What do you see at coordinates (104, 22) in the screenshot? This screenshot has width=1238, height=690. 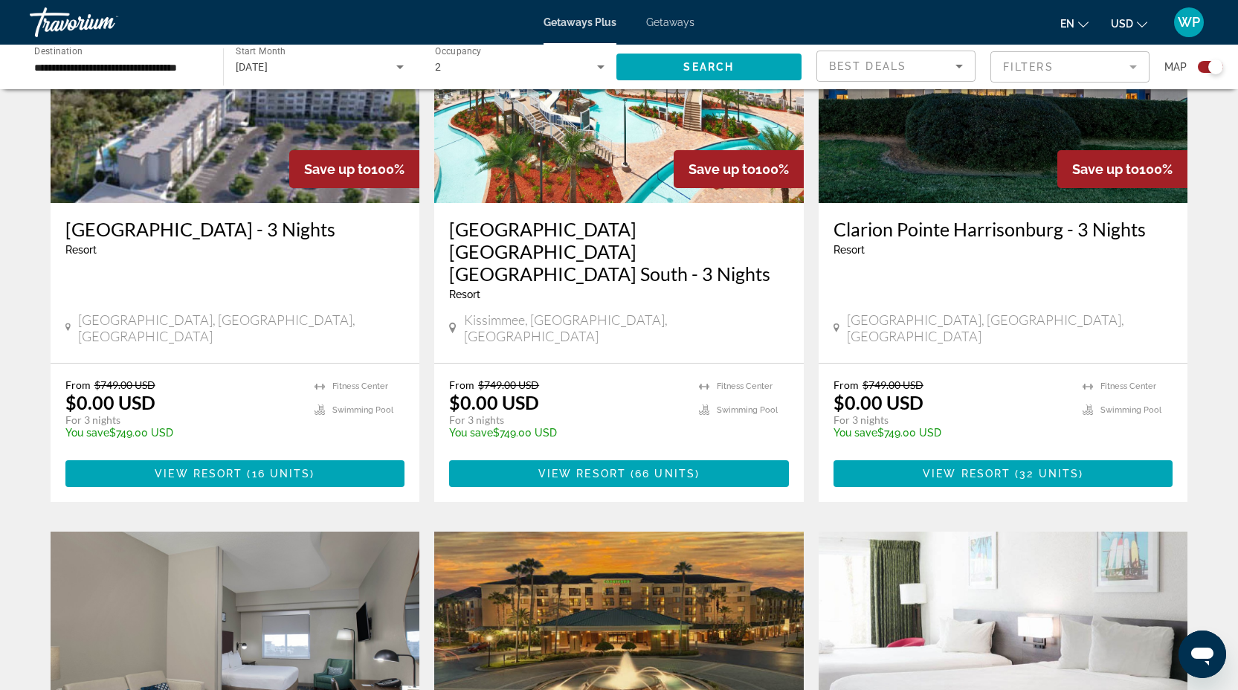 I see `a: Travorium` at bounding box center [104, 22].